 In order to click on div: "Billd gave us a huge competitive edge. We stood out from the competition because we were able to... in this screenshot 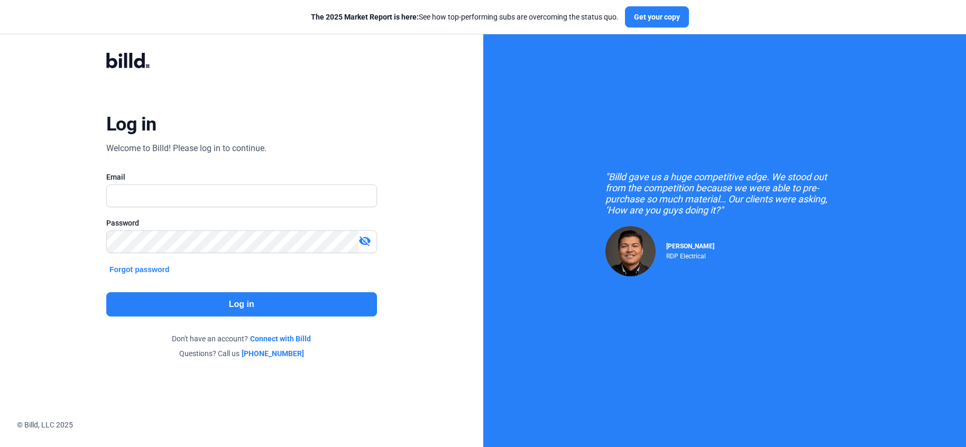, I will do `click(724, 193)`.